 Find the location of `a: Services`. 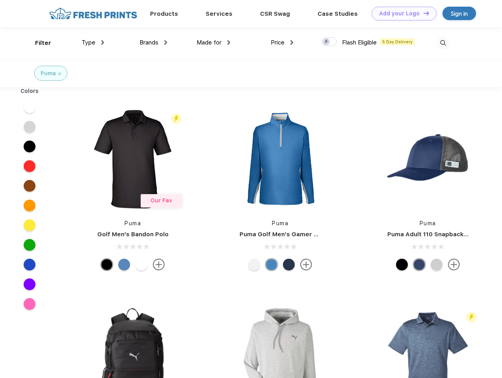

a: Services is located at coordinates (219, 14).